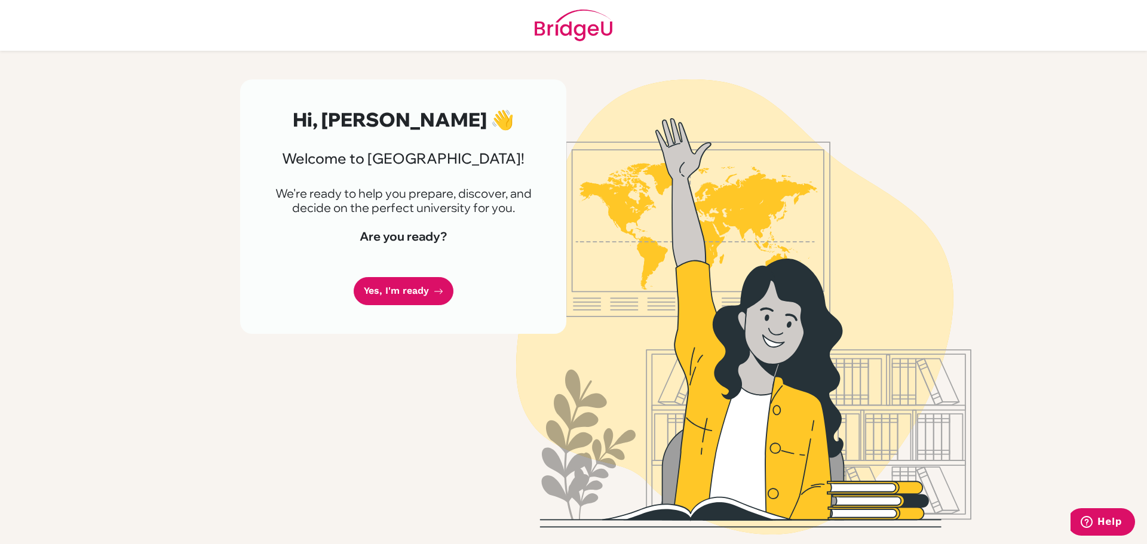 The width and height of the screenshot is (1147, 544). I want to click on img: Welcome to Bridge U, so click(744, 307).